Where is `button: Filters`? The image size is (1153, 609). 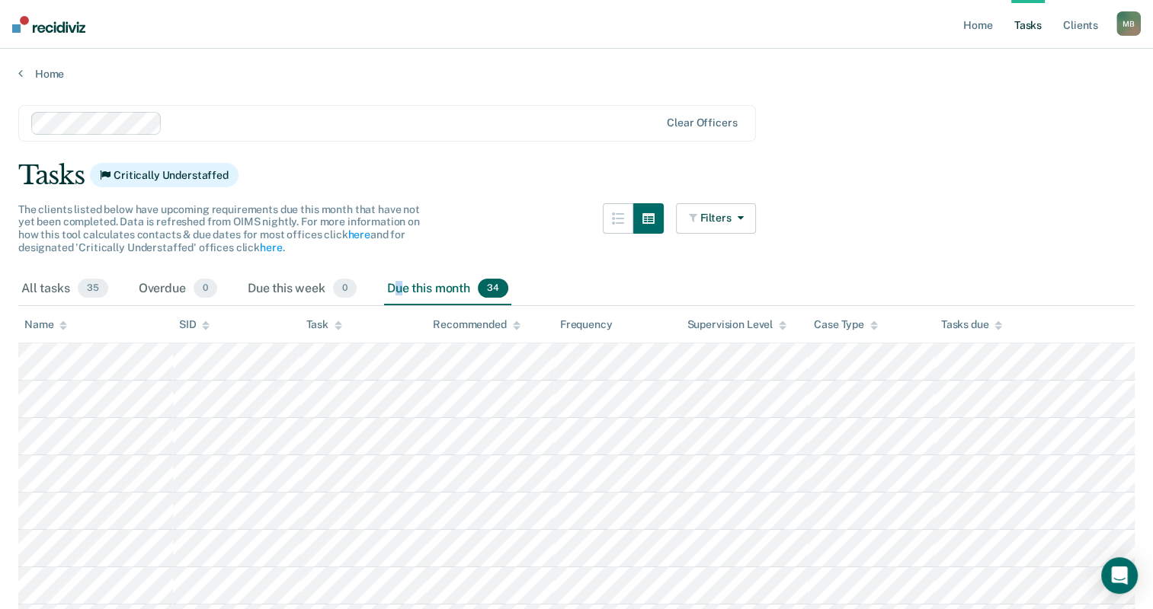
button: Filters is located at coordinates (716, 219).